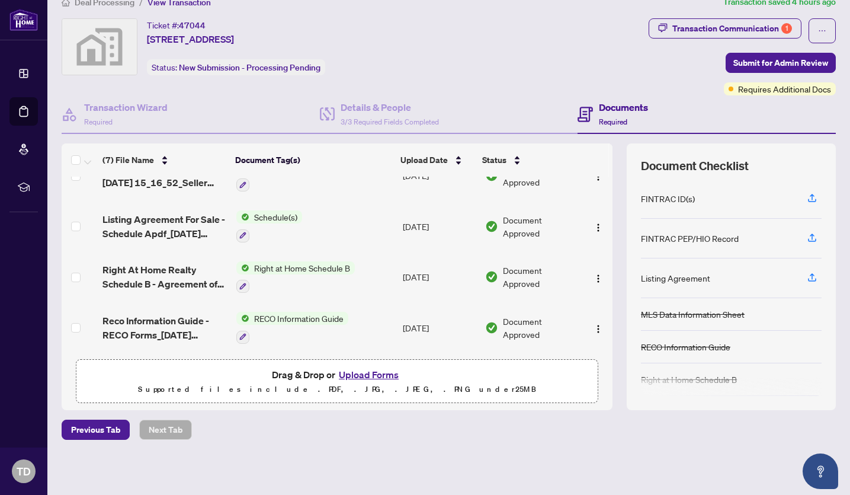 The height and width of the screenshot is (495, 850). What do you see at coordinates (690, 238) in the screenshot?
I see `div: FINTRAC PEP/HIO Record` at bounding box center [690, 238].